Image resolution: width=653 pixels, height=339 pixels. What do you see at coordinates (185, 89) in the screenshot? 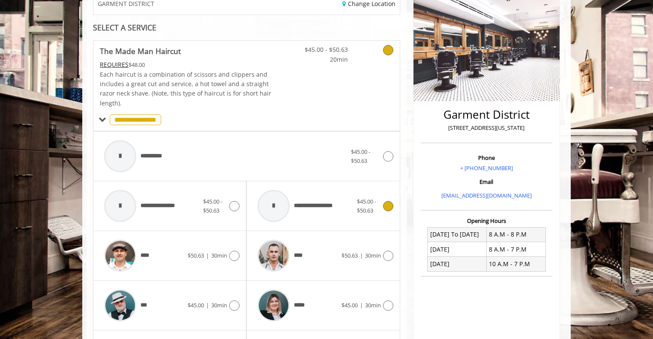
I see `span: Each haircut is a combination of scissors and clippers and includes a great cut and service, a ho...` at bounding box center [185, 89].